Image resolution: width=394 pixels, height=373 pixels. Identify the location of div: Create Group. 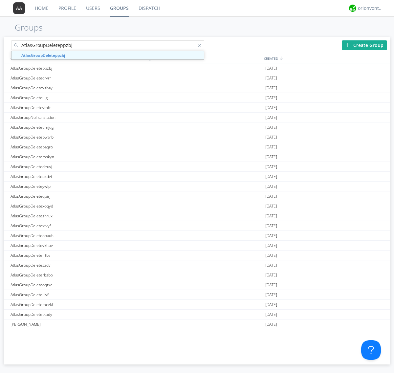
(365, 45).